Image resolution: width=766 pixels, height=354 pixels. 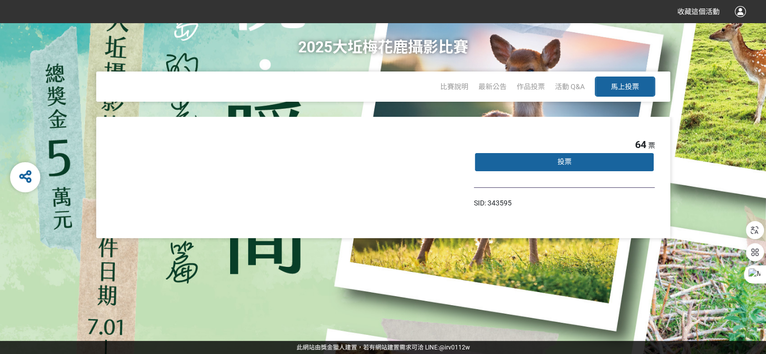 I want to click on span: 作品投票, so click(x=531, y=87).